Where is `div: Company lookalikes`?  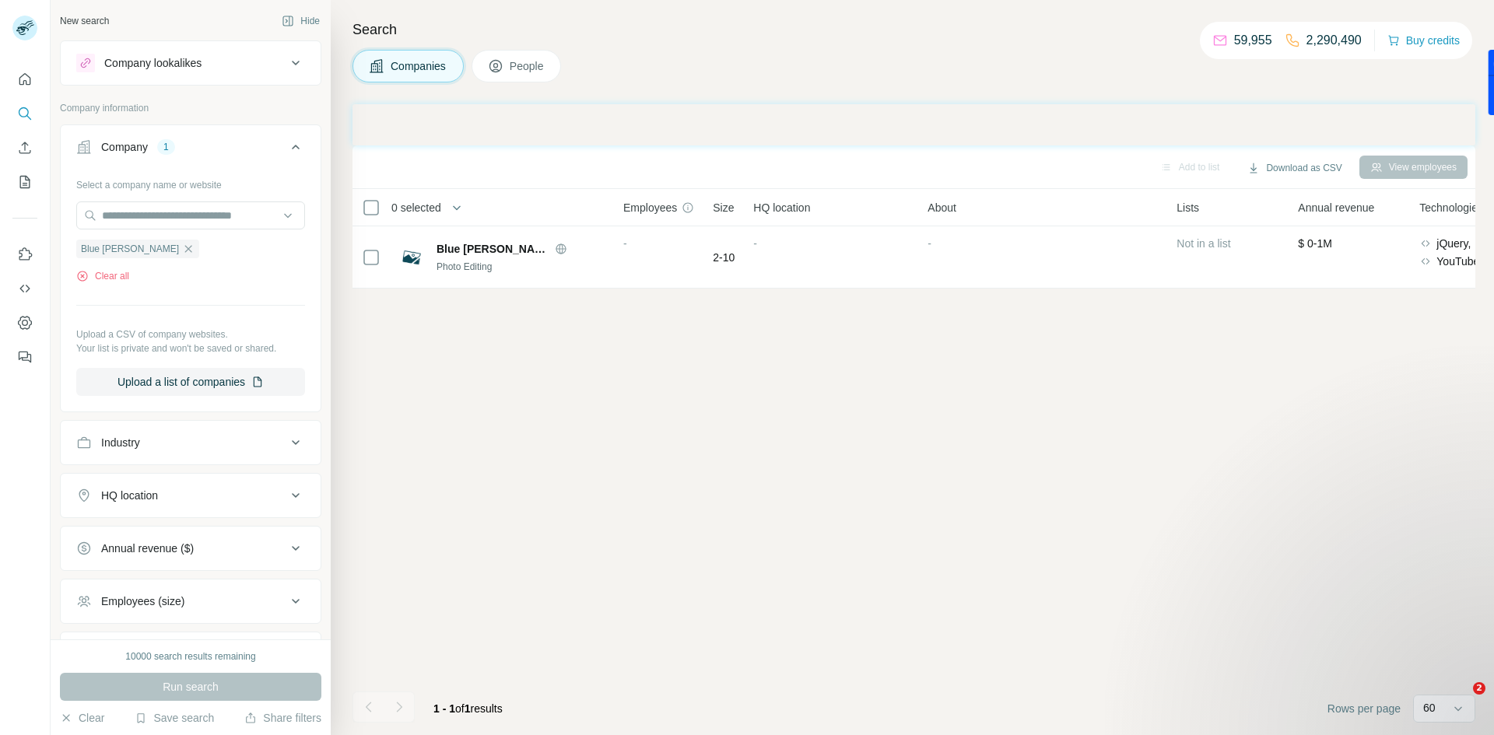
div: Company lookalikes is located at coordinates (153, 63).